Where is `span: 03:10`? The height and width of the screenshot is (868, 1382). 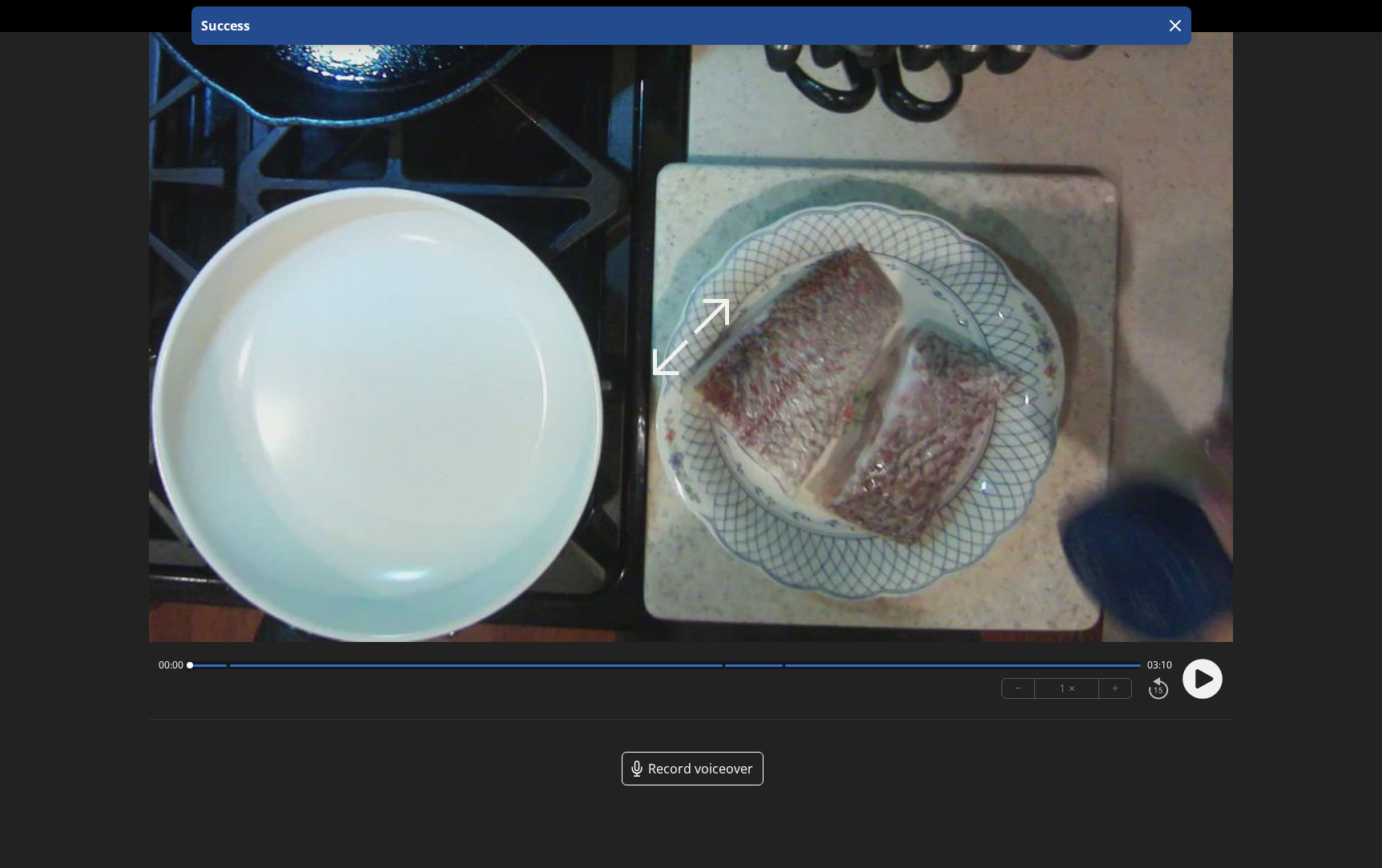 span: 03:10 is located at coordinates (1160, 665).